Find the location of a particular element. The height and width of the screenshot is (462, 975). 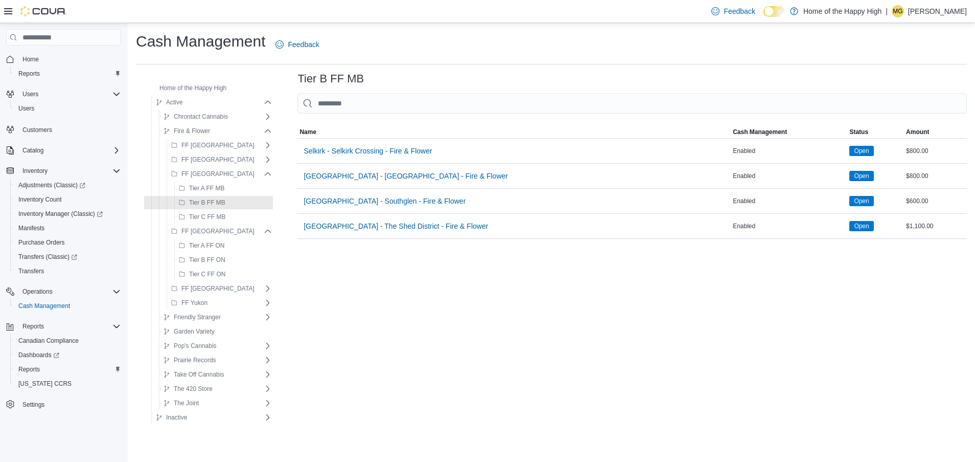

button: Prairie Records is located at coordinates (190, 360).